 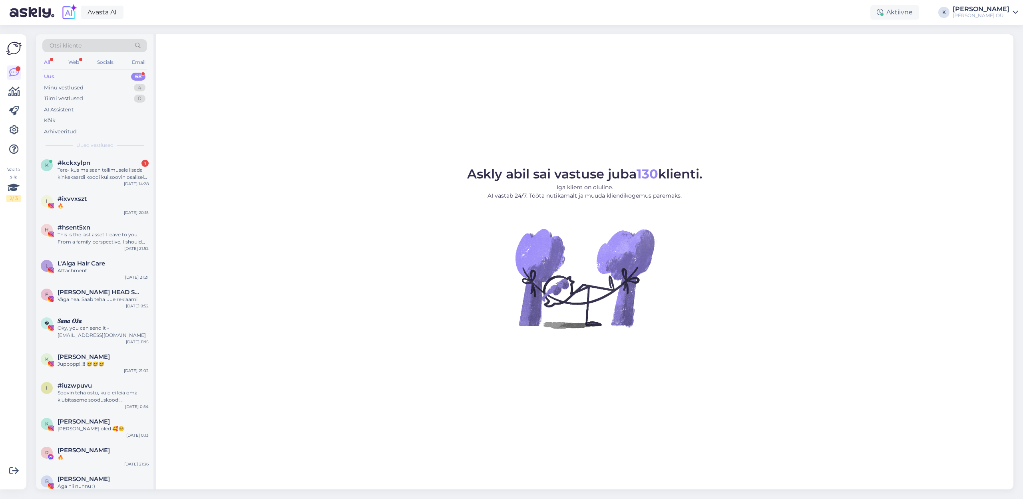 What do you see at coordinates (74, 163) in the screenshot?
I see `span: #kckxylpn` at bounding box center [74, 163].